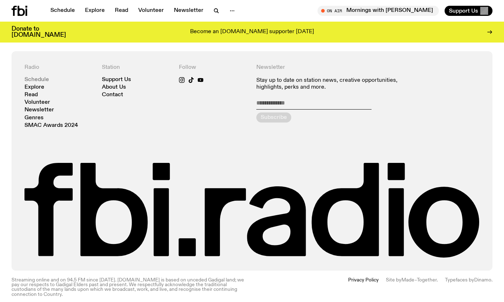  What do you see at coordinates (34, 118) in the screenshot?
I see `a: Genres` at bounding box center [34, 118].